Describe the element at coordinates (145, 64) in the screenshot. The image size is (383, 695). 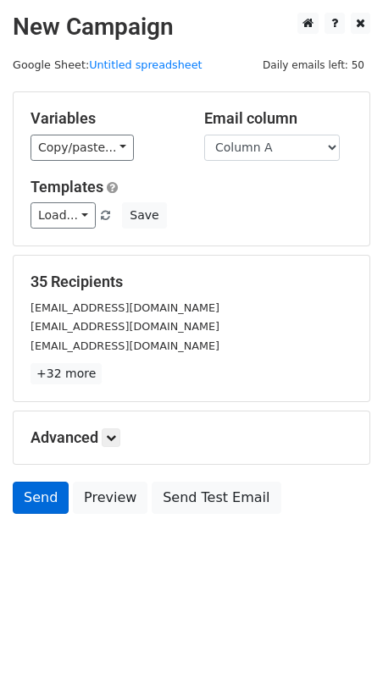
I see `a: Untitled spreadsheet` at that location.